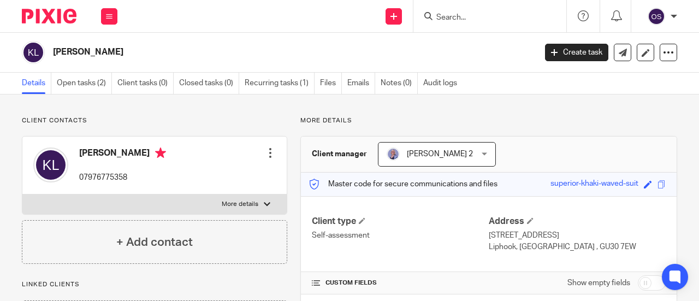 Image resolution: width=699 pixels, height=301 pixels. Describe the element at coordinates (155, 242) in the screenshot. I see `h4: + Add contact` at that location.